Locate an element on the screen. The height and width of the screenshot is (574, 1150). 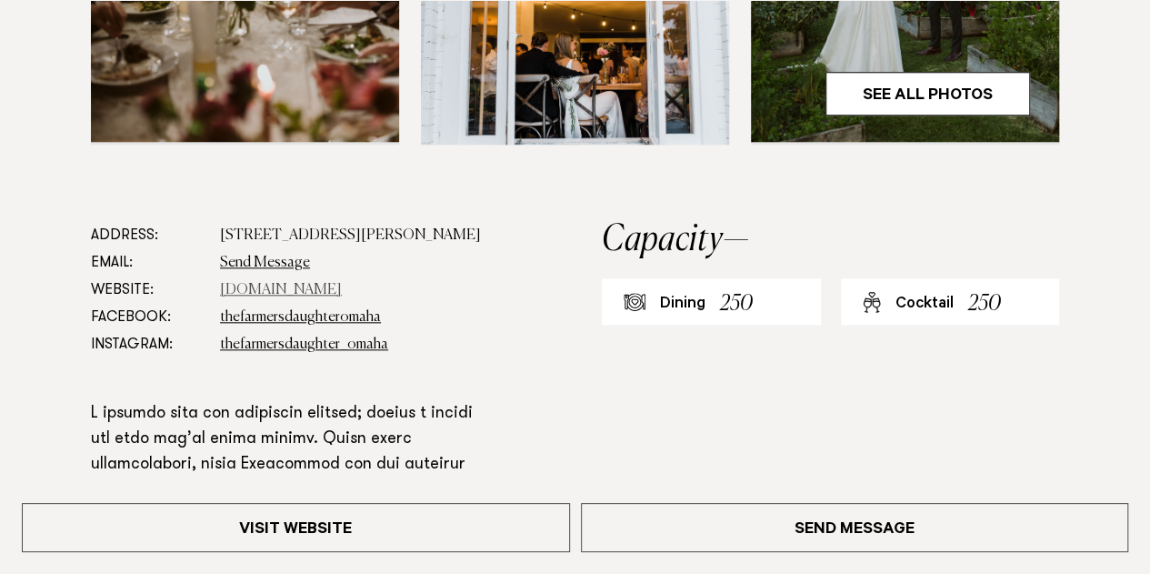
a: Visit Website is located at coordinates (296, 527).